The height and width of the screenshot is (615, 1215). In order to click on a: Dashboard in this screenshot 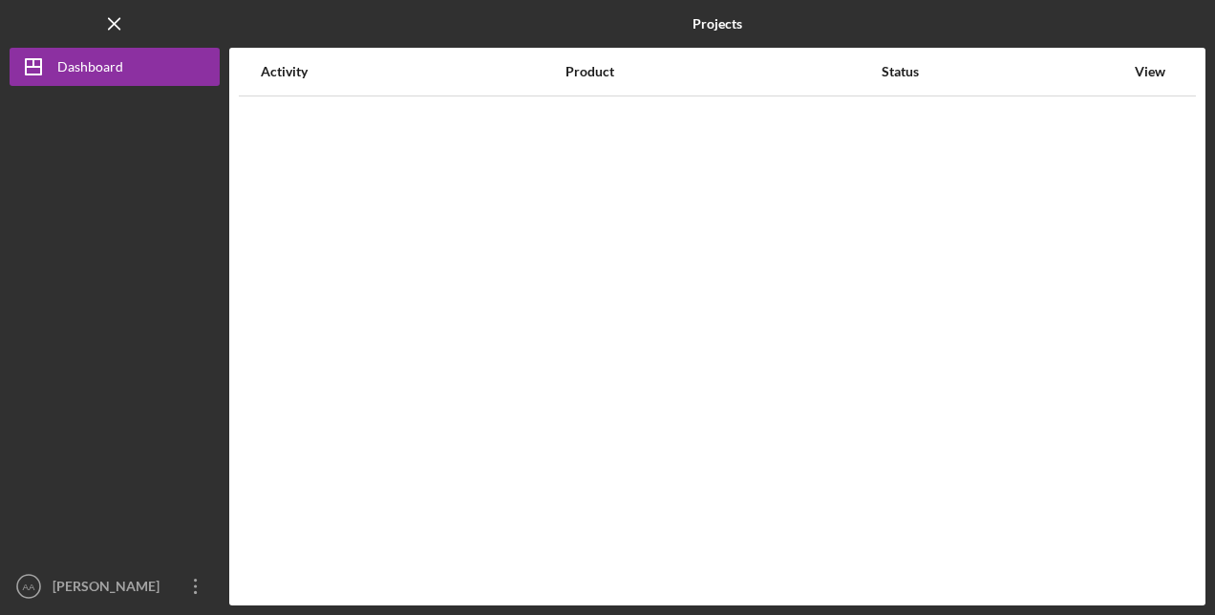, I will do `click(115, 67)`.